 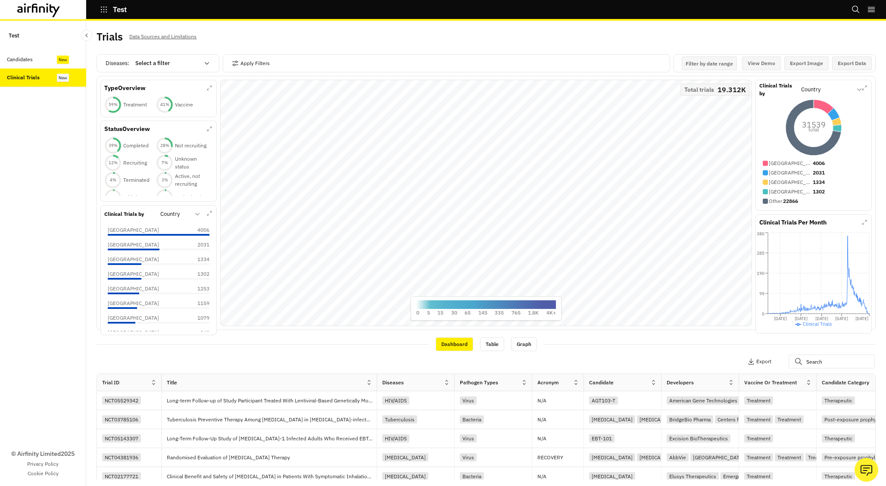 I want to click on button: Export Data, so click(x=852, y=63).